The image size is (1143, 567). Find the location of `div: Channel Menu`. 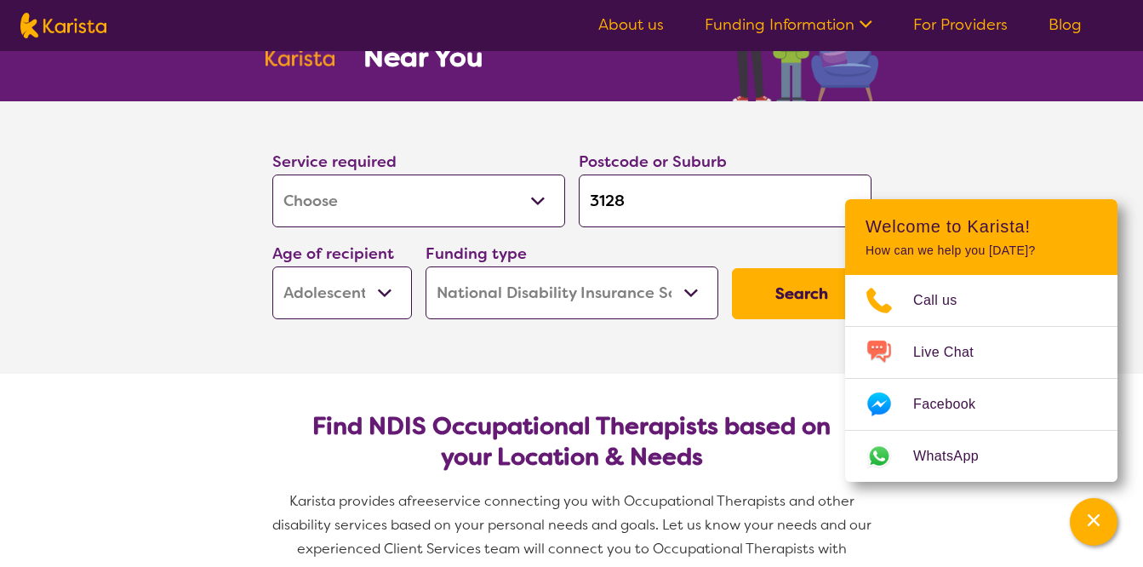

div: Channel Menu is located at coordinates (981, 340).